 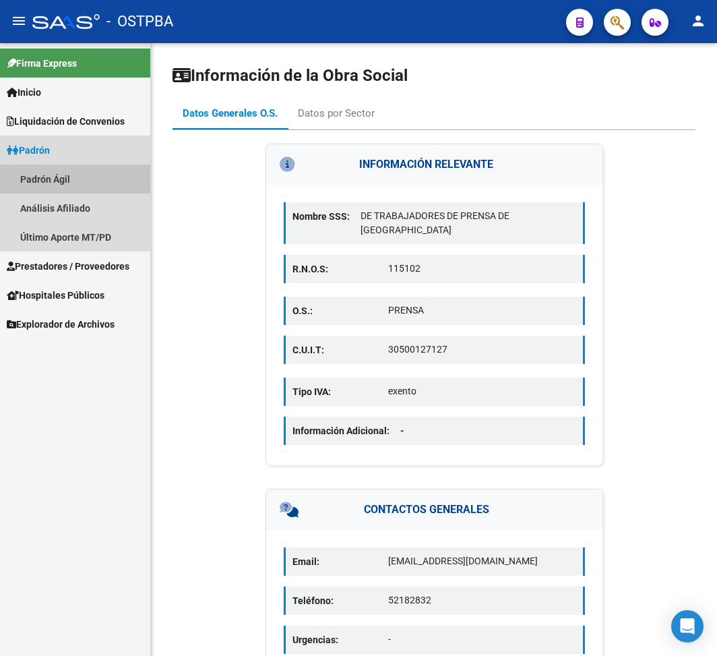 What do you see at coordinates (230, 113) in the screenshot?
I see `div: Datos Generales O.S.` at bounding box center [230, 113].